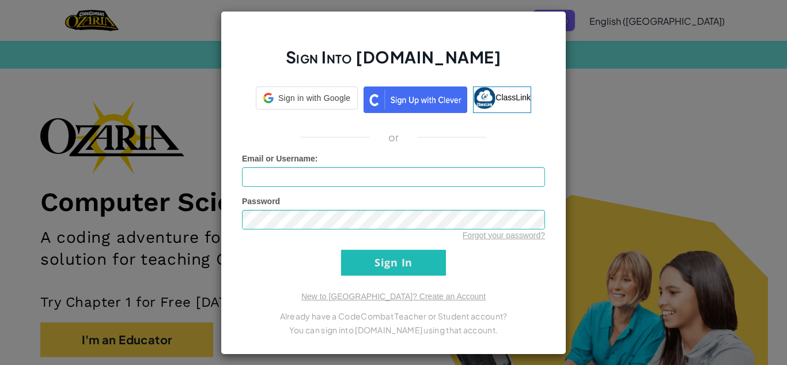 The image size is (787, 365). Describe the element at coordinates (314, 98) in the screenshot. I see `span: Sign in with Google` at that location.